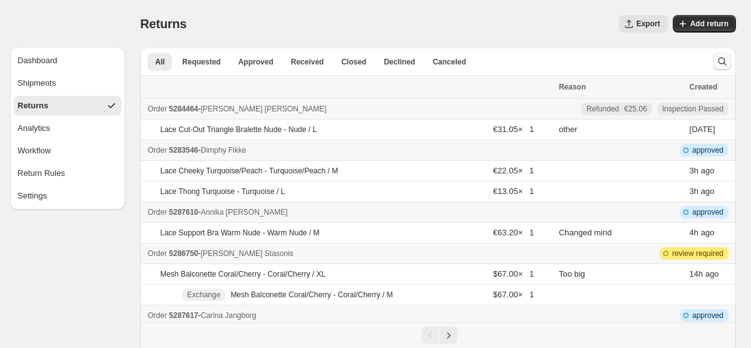 The width and height of the screenshot is (751, 348). What do you see at coordinates (722, 61) in the screenshot?
I see `button: Search and filter results` at bounding box center [722, 61].